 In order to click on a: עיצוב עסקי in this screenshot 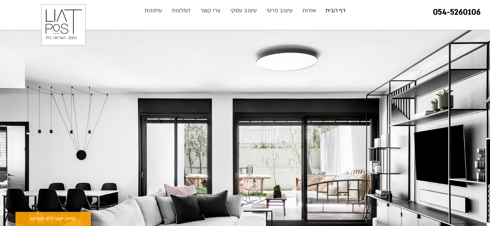, I will do `click(243, 11)`.